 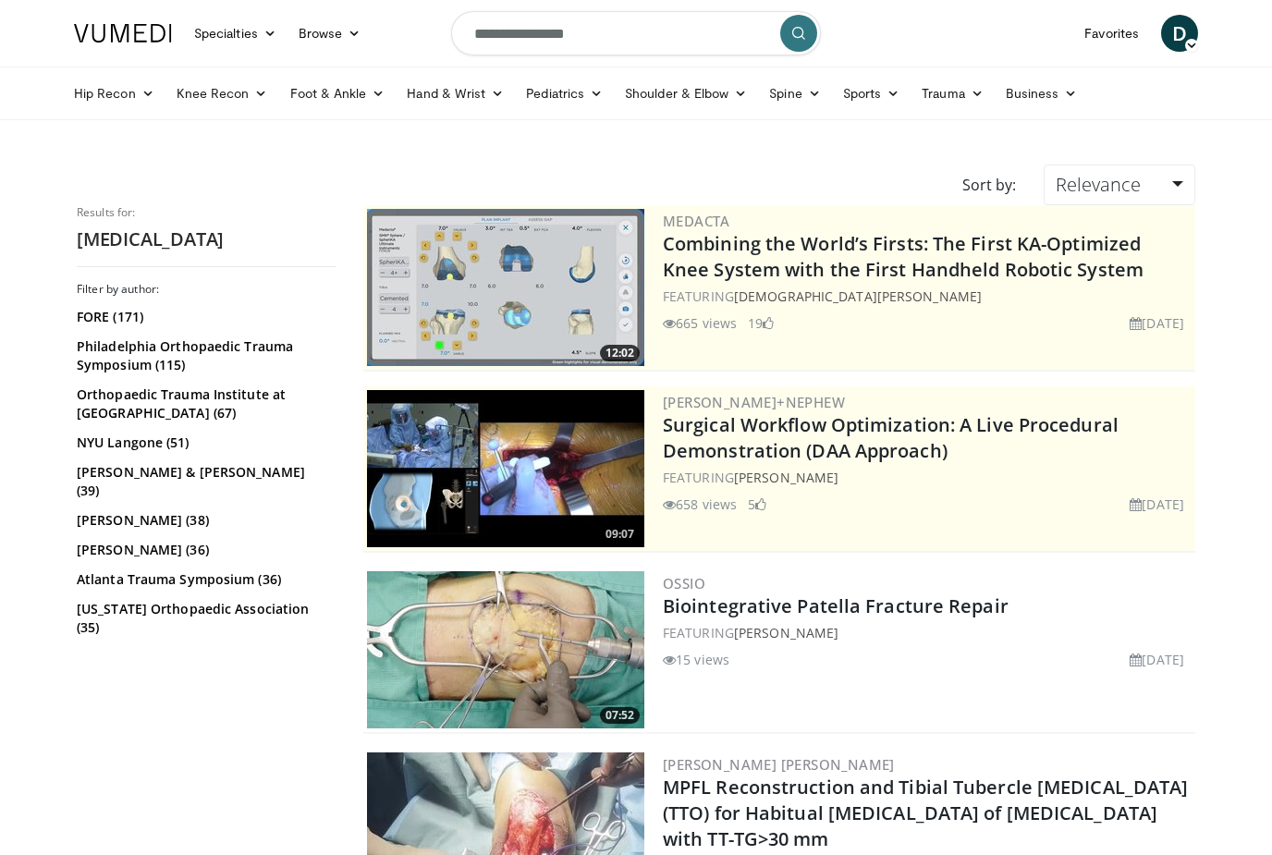 I want to click on a: Medacta, so click(x=696, y=221).